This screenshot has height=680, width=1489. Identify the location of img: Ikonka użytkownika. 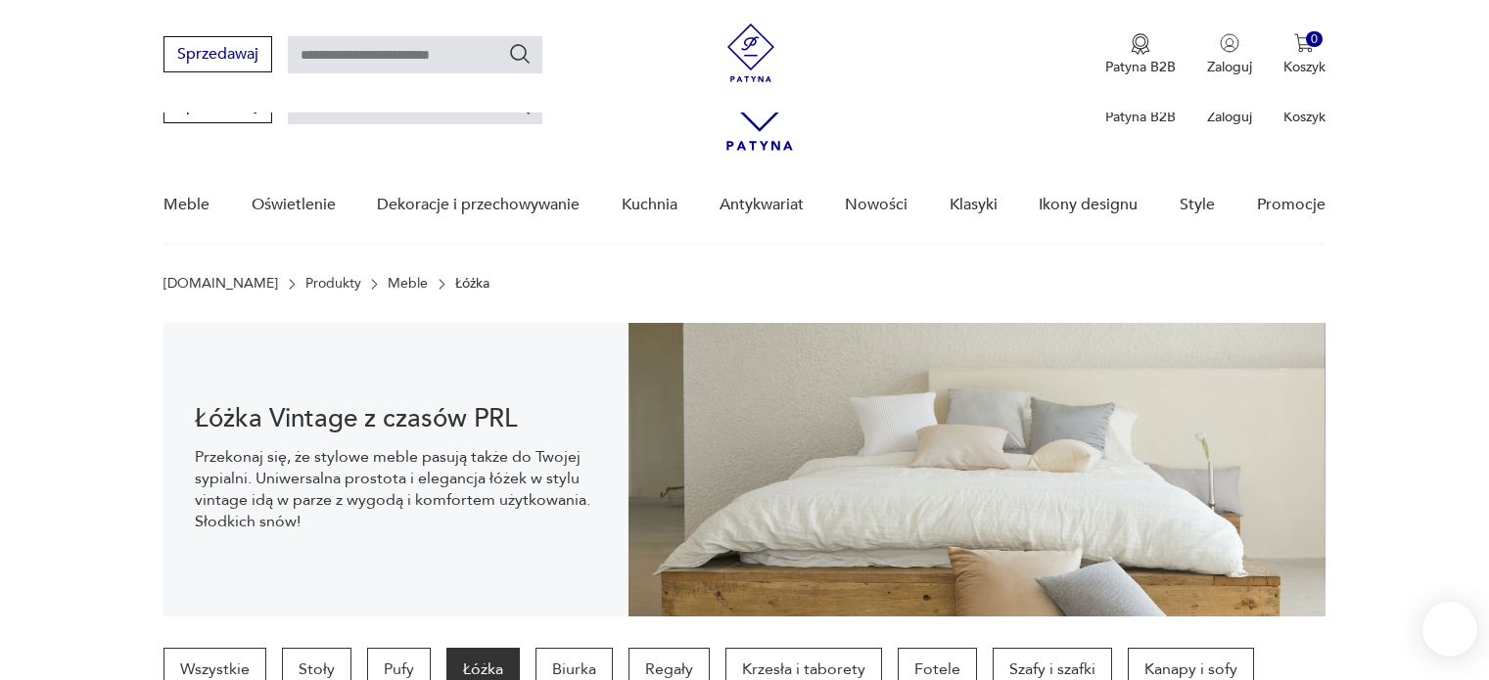
(1230, 43).